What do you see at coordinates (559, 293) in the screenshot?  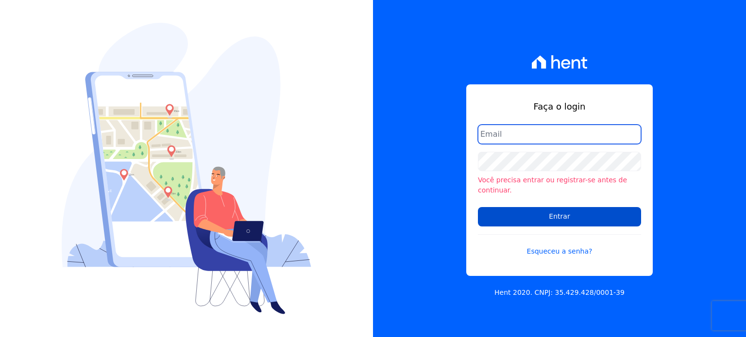 I see `p: Hent 2020. CNPJ: 35.429.428/0001-39` at bounding box center [559, 293].